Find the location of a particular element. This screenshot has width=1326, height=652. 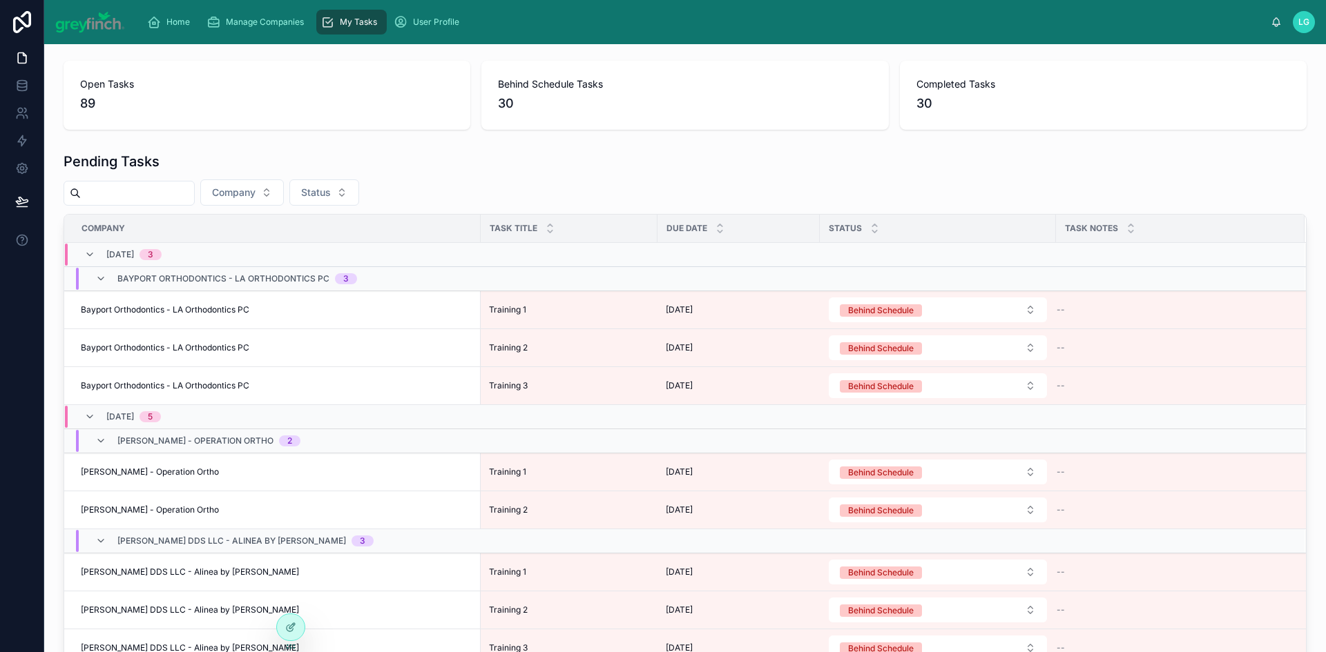

a: Training 3 is located at coordinates (569, 386).